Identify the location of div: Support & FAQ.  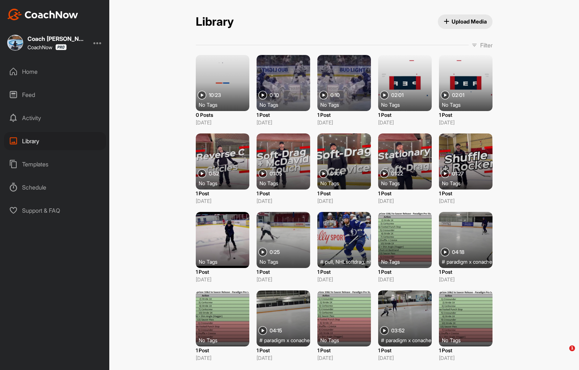
(55, 211).